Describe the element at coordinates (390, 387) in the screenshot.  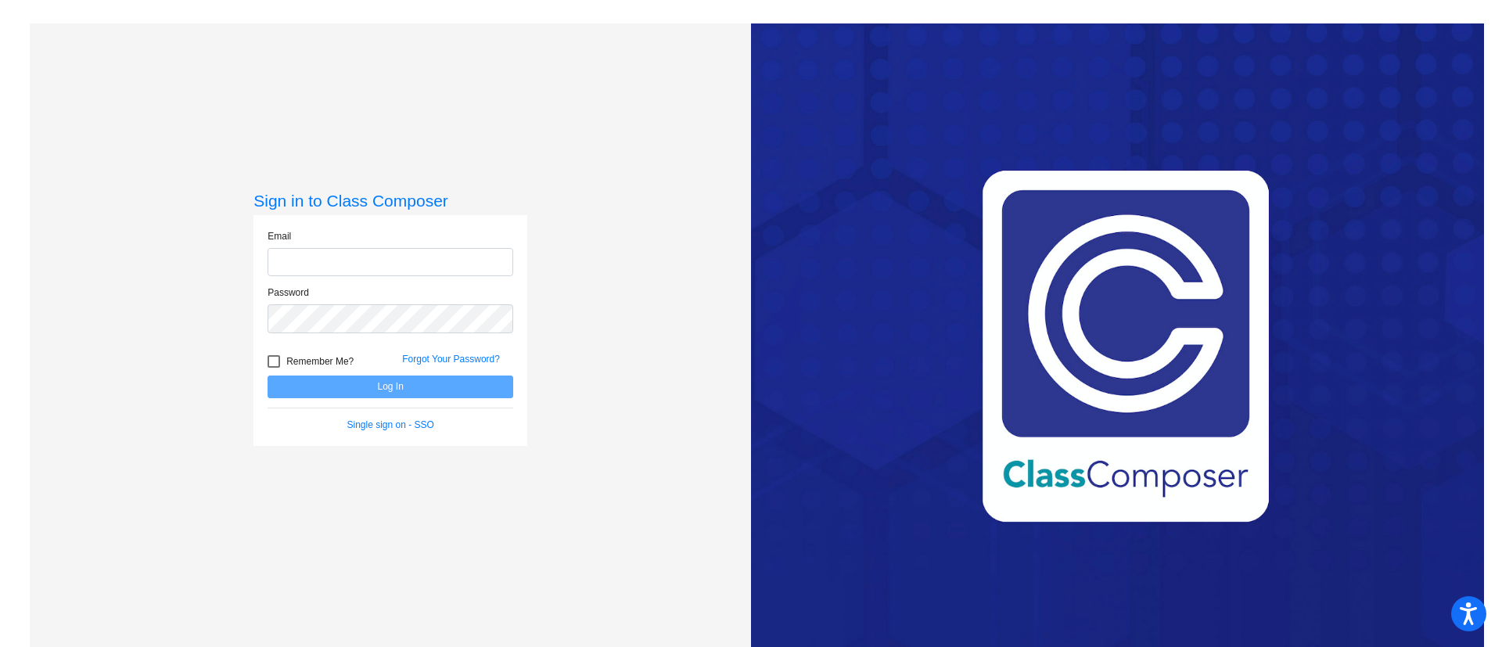
I see `button: Log In` at that location.